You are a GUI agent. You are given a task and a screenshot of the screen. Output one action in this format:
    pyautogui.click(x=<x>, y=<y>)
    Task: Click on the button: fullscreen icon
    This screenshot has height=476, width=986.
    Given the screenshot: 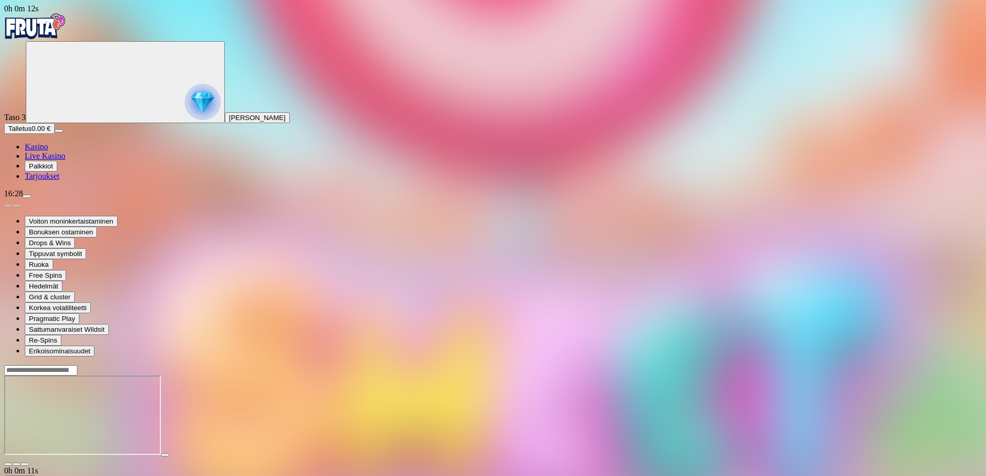 What is the action you would take?
    pyautogui.click(x=25, y=465)
    